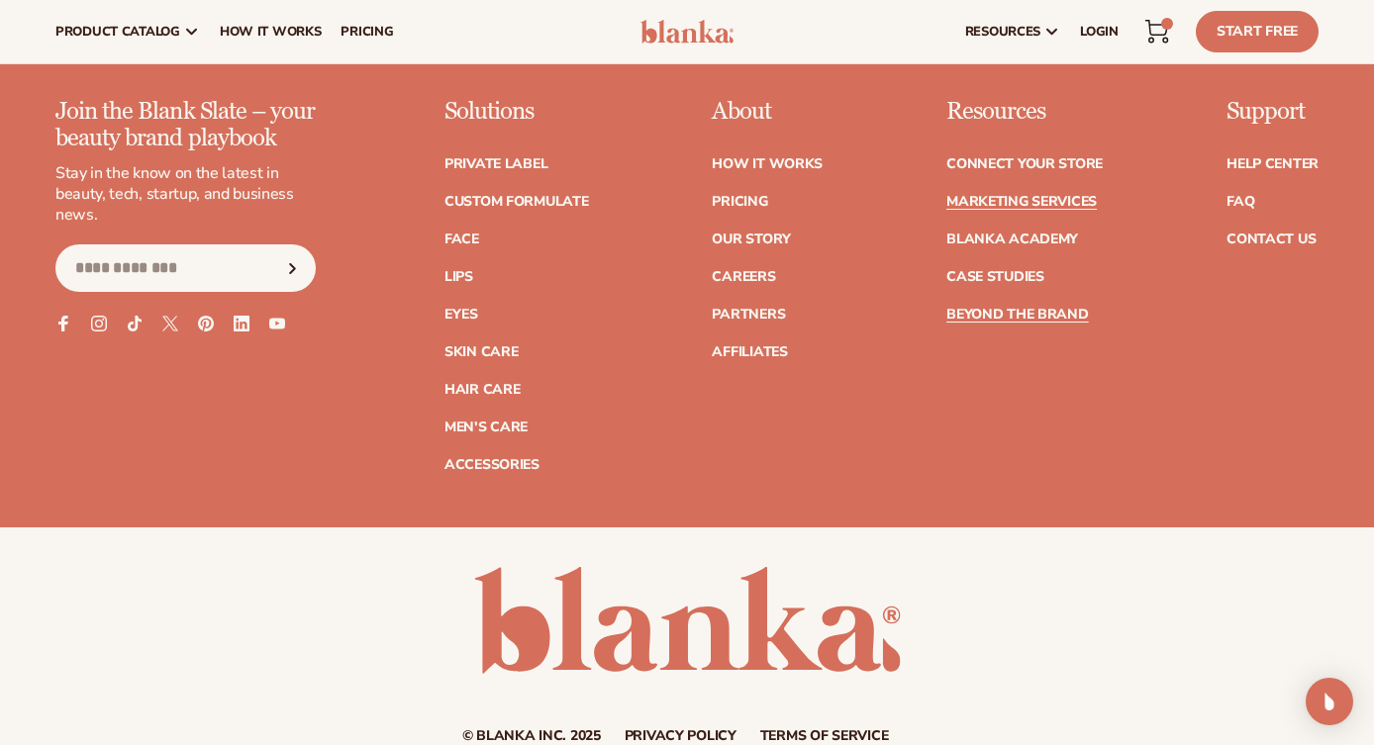  Describe the element at coordinates (532, 735) in the screenshot. I see `small: © Blanka Inc. 2025` at that location.